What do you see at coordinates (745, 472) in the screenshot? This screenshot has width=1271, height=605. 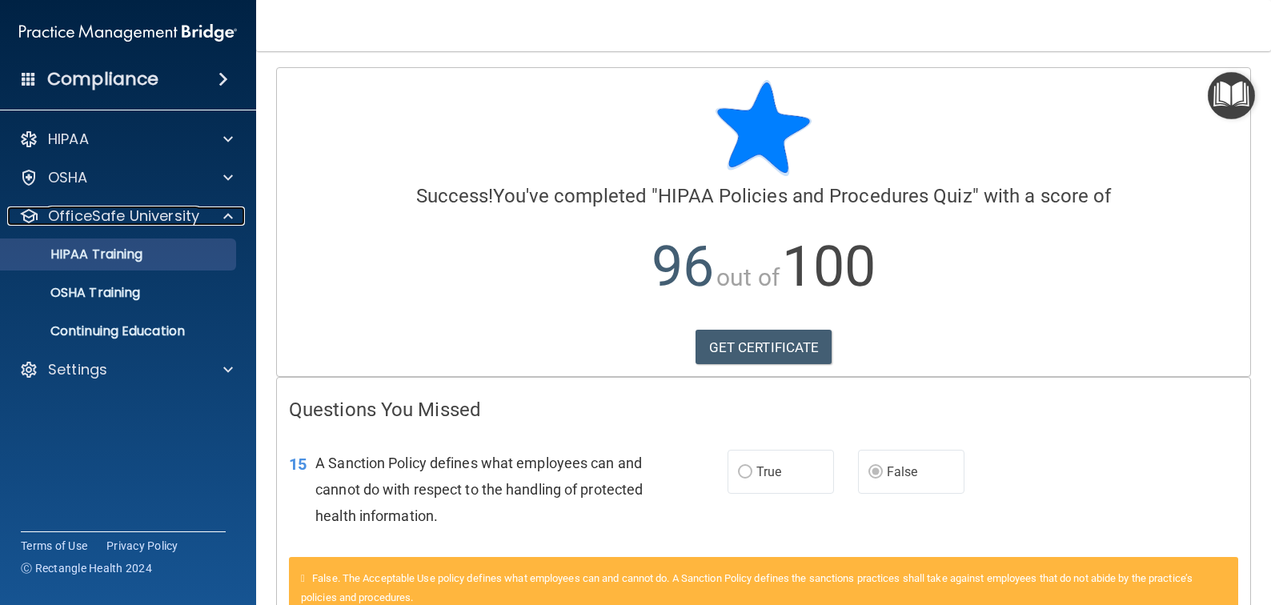 I see `input: True` at bounding box center [745, 472].